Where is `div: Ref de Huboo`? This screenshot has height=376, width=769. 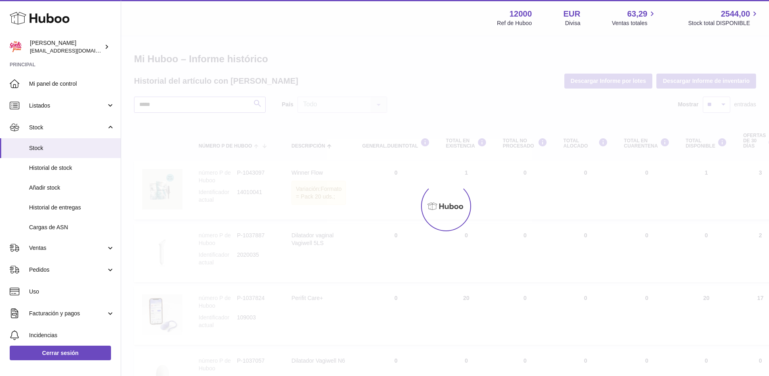 div: Ref de Huboo is located at coordinates (514, 23).